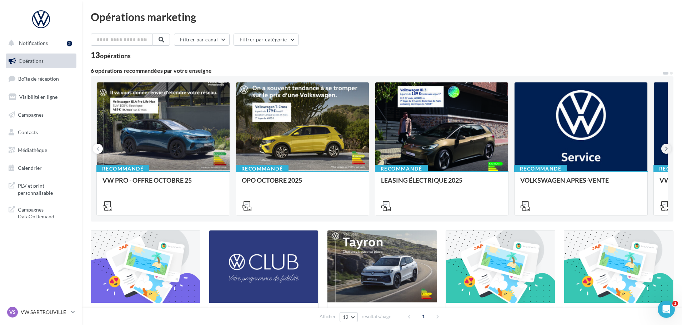 Image resolution: width=682 pixels, height=325 pixels. Describe the element at coordinates (31, 114) in the screenshot. I see `span: Campagnes` at that location.